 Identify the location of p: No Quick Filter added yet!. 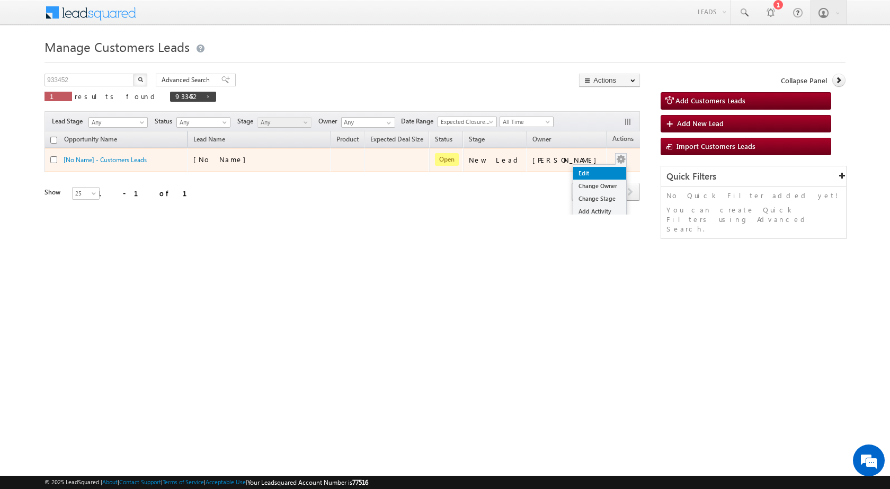
(754, 196).